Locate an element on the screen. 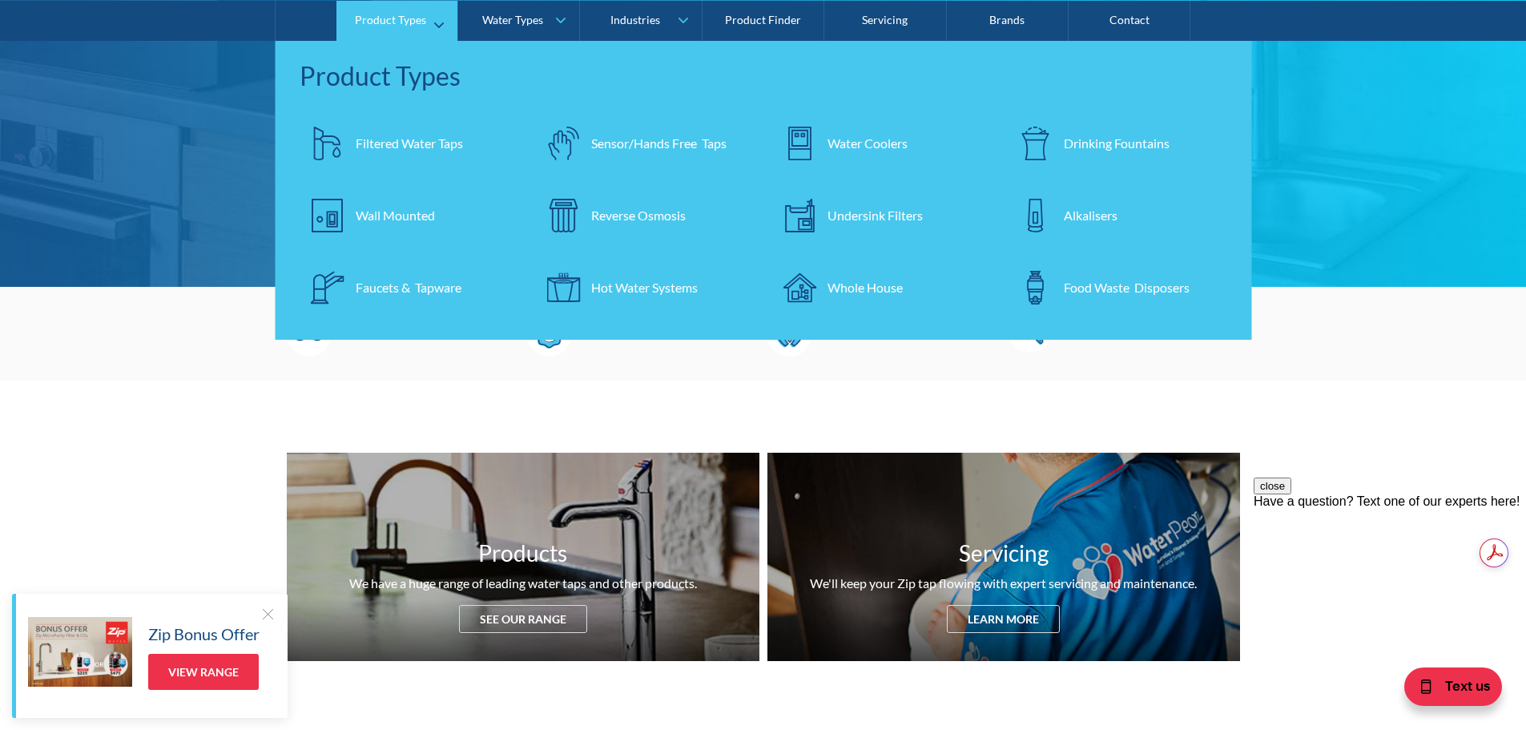  div: Reverse Osmosis is located at coordinates (638, 215).